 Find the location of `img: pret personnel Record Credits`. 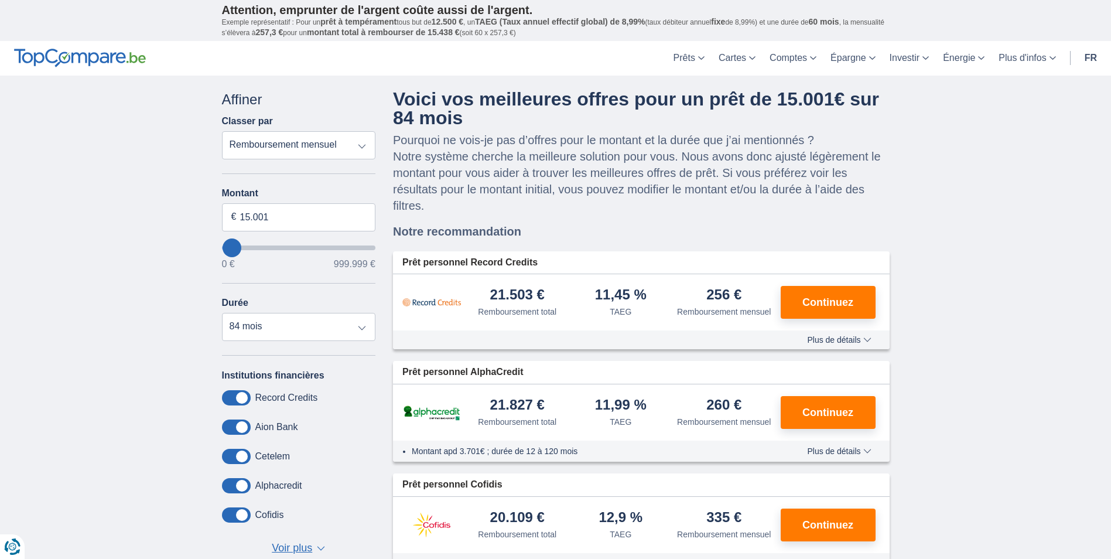

img: pret personnel Record Credits is located at coordinates (432, 302).